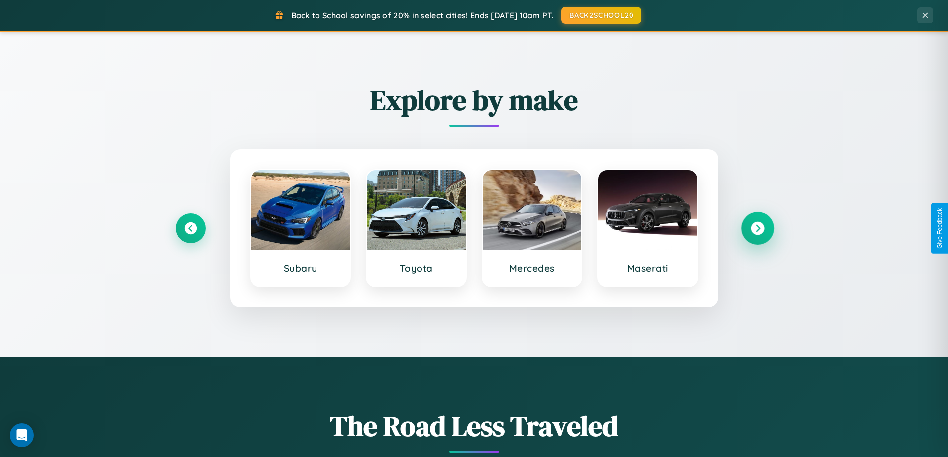 This screenshot has height=457, width=948. I want to click on button: BACK2SCHOOL20, so click(601, 15).